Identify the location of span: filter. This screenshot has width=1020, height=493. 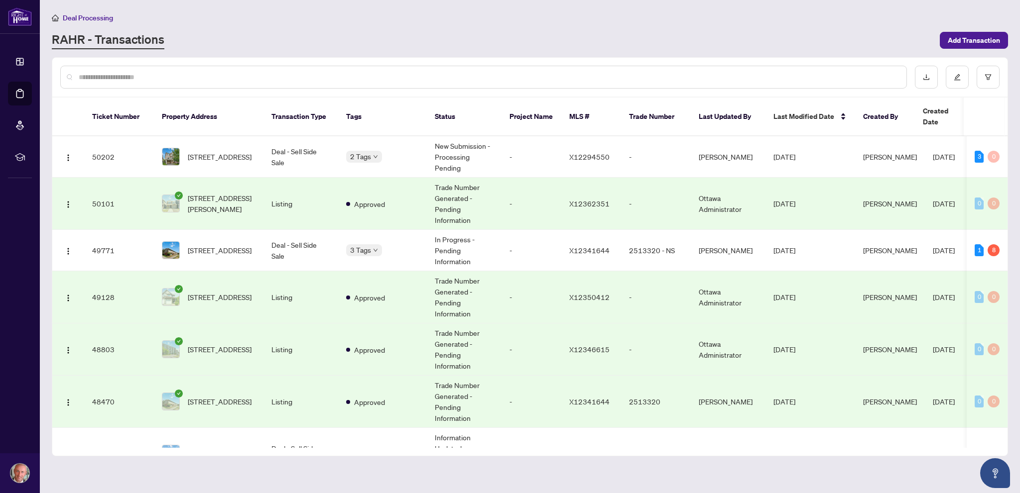
(988, 77).